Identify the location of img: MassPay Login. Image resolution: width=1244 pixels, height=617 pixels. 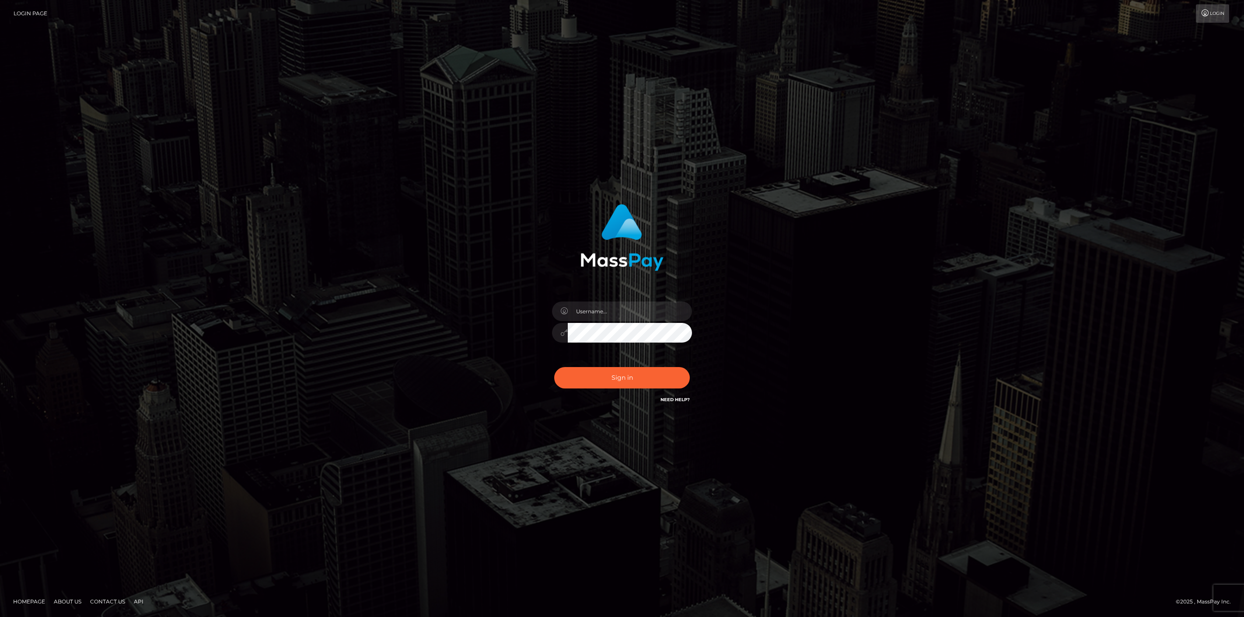
(622, 237).